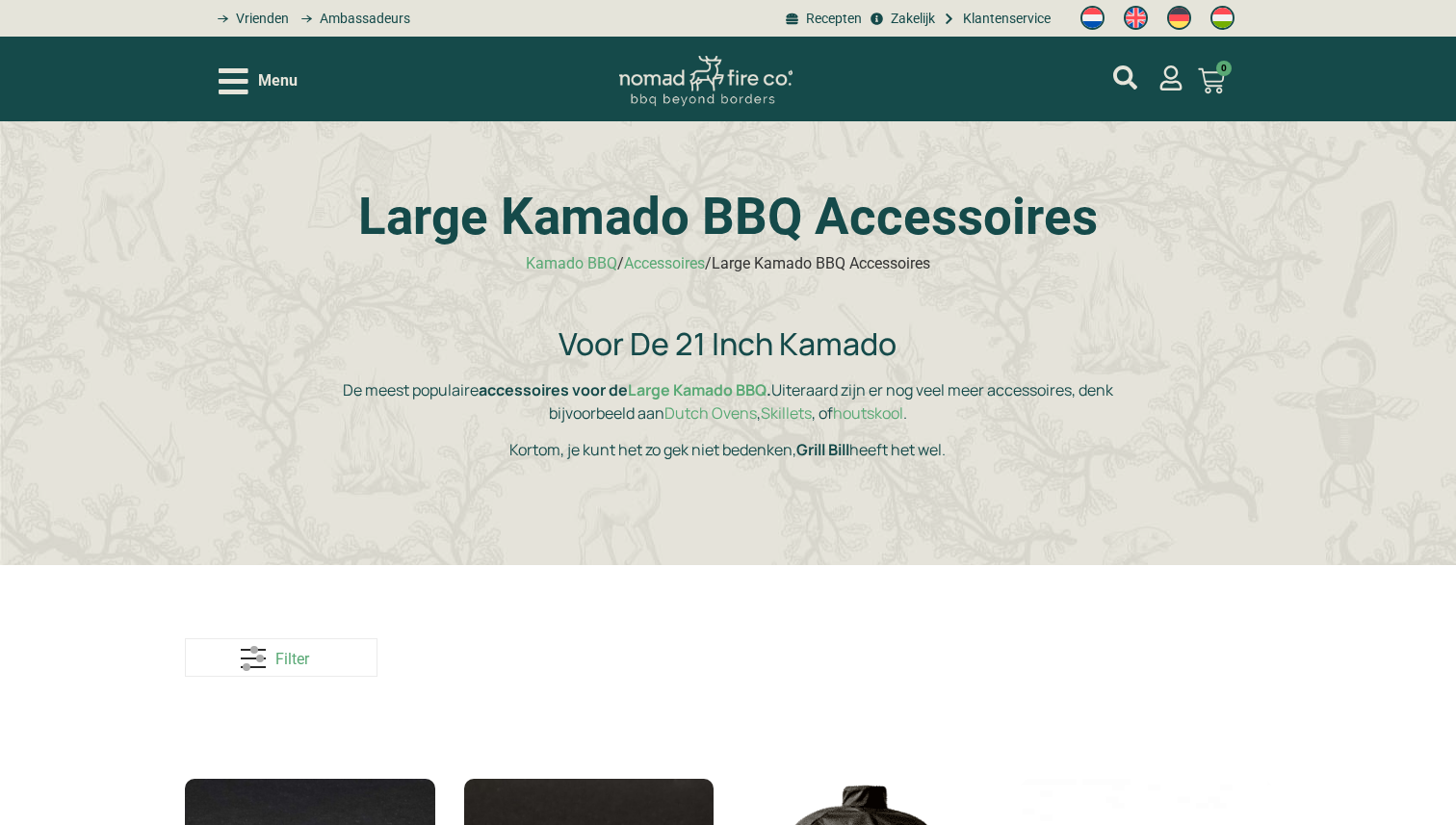  I want to click on h1: Large Kamado BBQ Accessoires, so click(728, 217).